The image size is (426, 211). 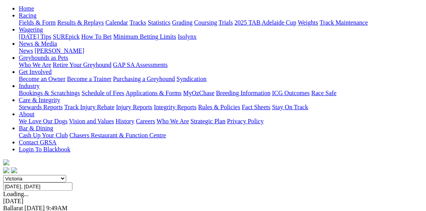 I want to click on img: logo-grsa-white.png, so click(x=6, y=163).